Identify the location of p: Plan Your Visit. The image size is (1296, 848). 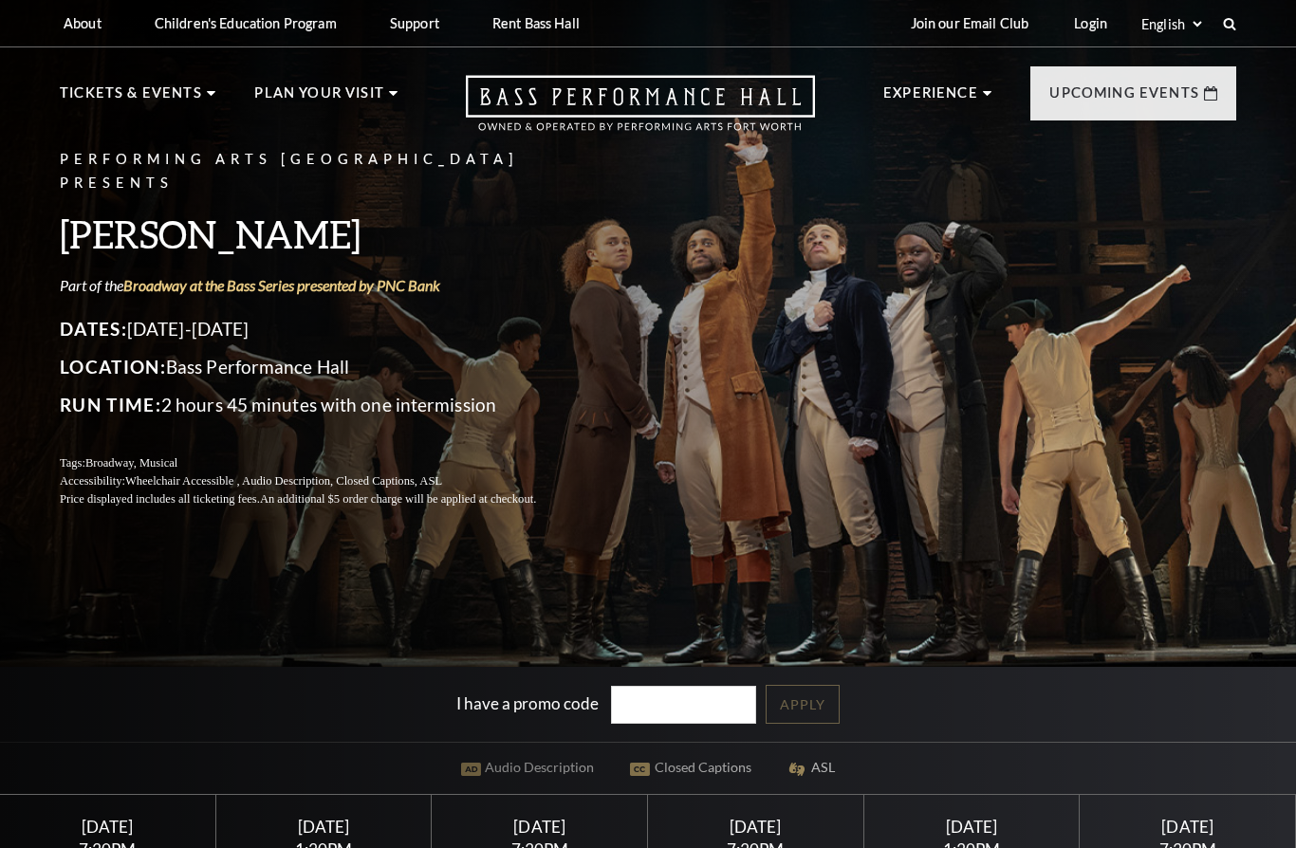
(319, 99).